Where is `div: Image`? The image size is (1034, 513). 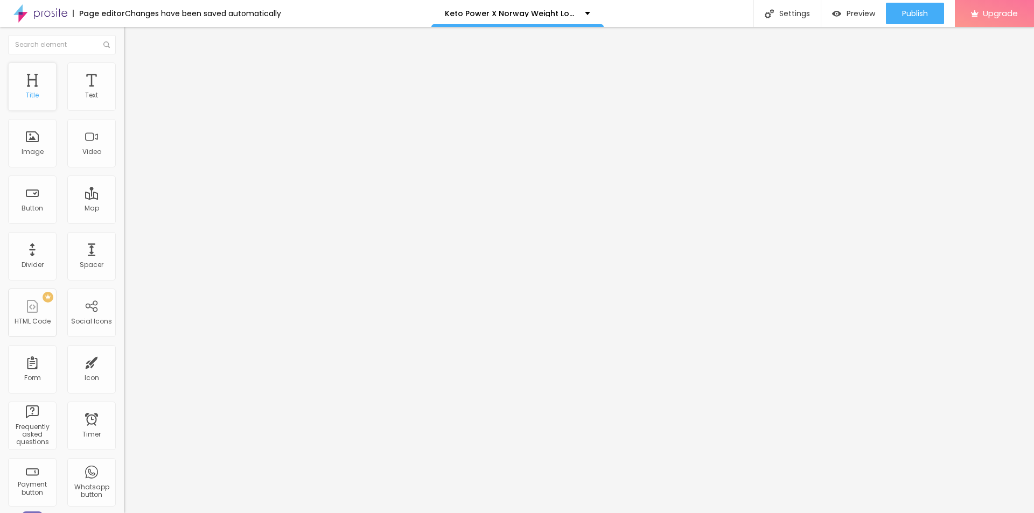
div: Image is located at coordinates (32, 152).